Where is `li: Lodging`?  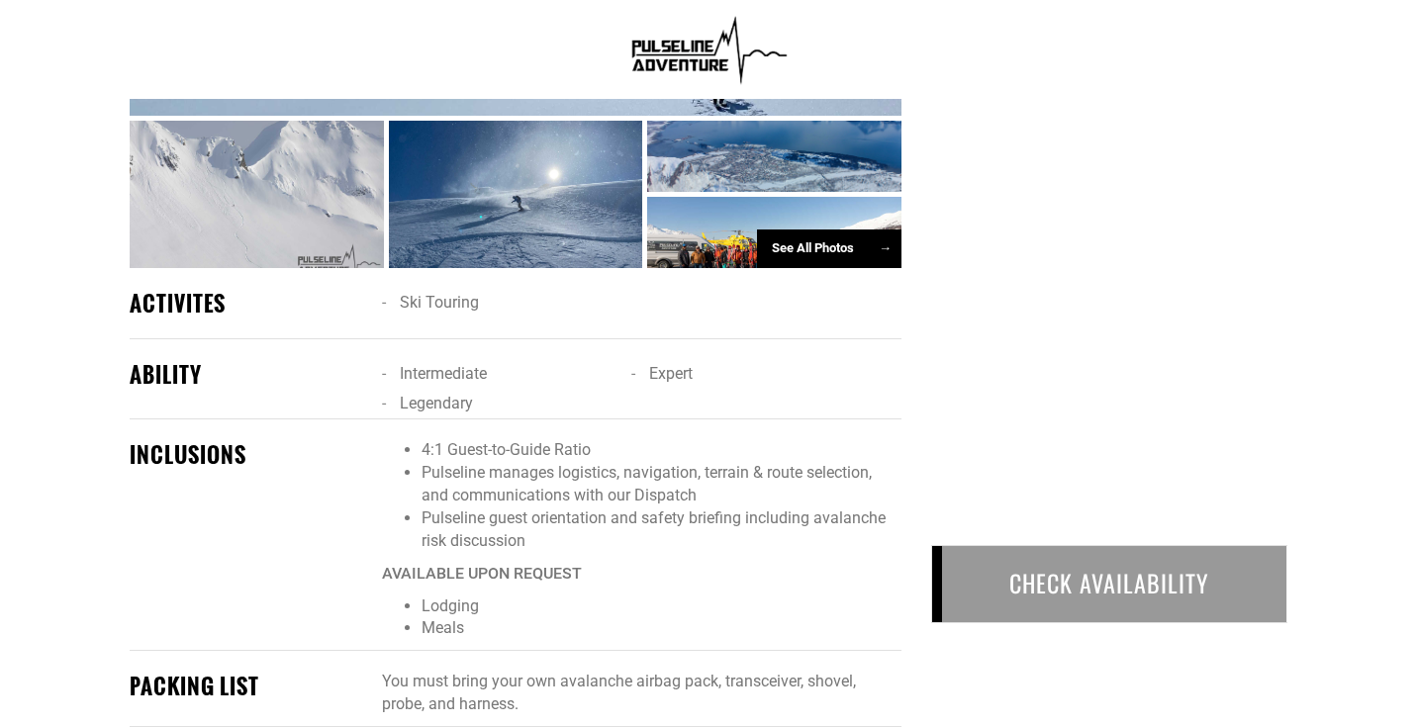 li: Lodging is located at coordinates (661, 607).